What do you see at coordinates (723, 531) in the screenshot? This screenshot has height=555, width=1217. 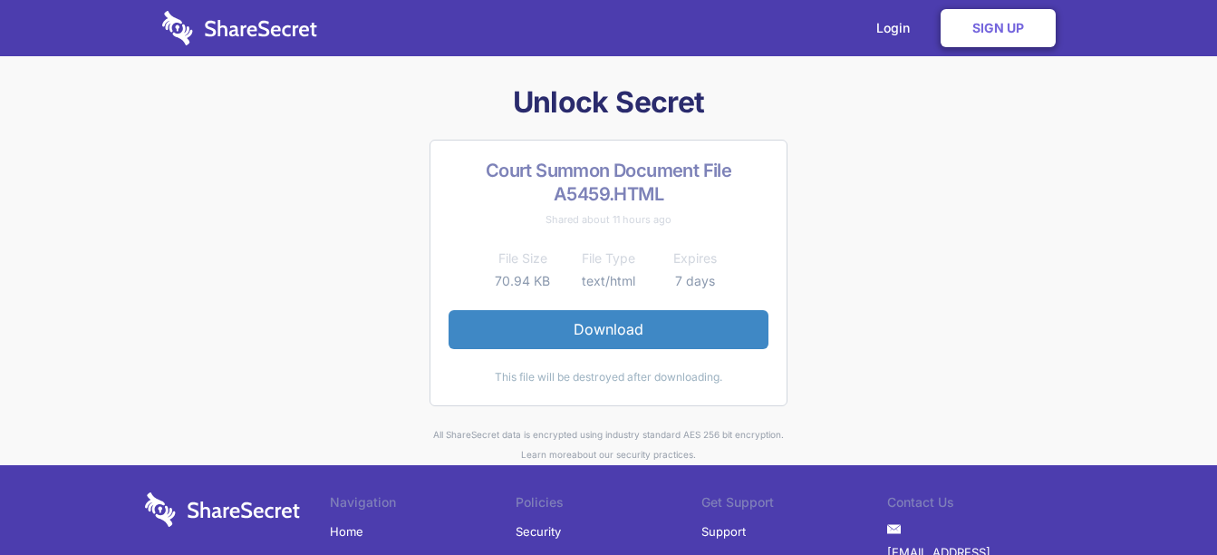 I see `a: Support` at bounding box center [723, 531].